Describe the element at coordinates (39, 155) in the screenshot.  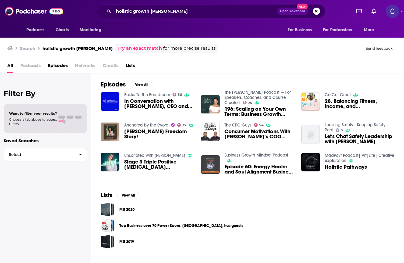
I see `span: Select` at that location.